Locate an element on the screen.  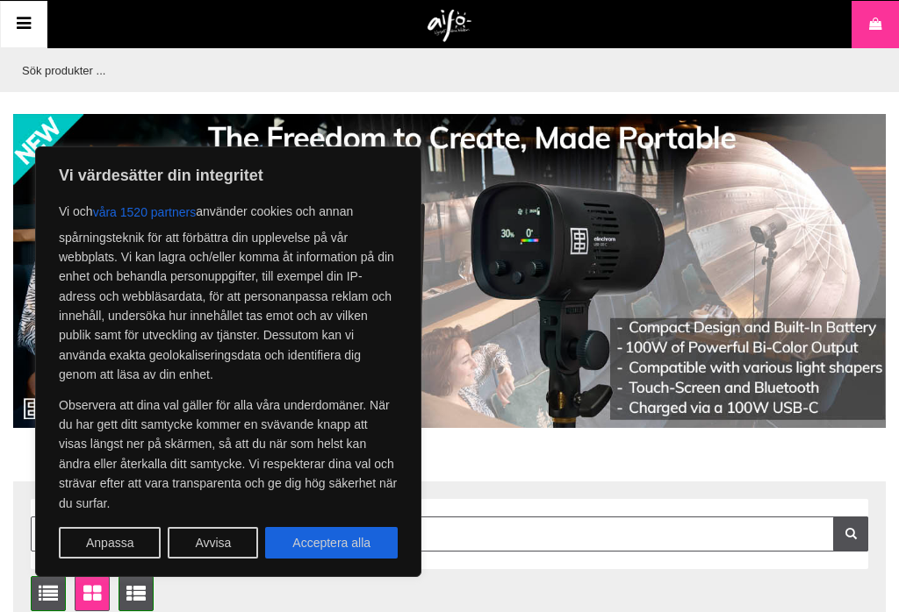
a: Filtrera is located at coordinates (850, 534).